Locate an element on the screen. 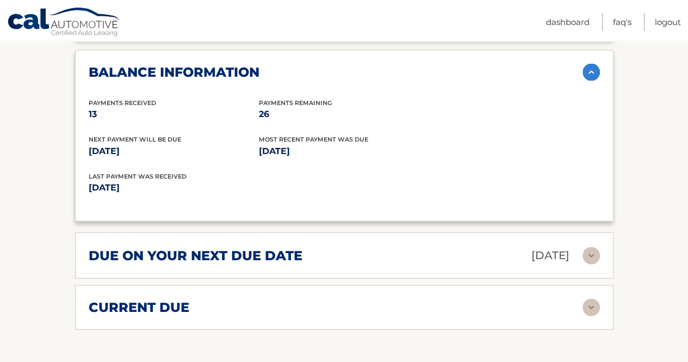 This screenshot has height=362, width=688. span: Next Payment will be due is located at coordinates (135, 139).